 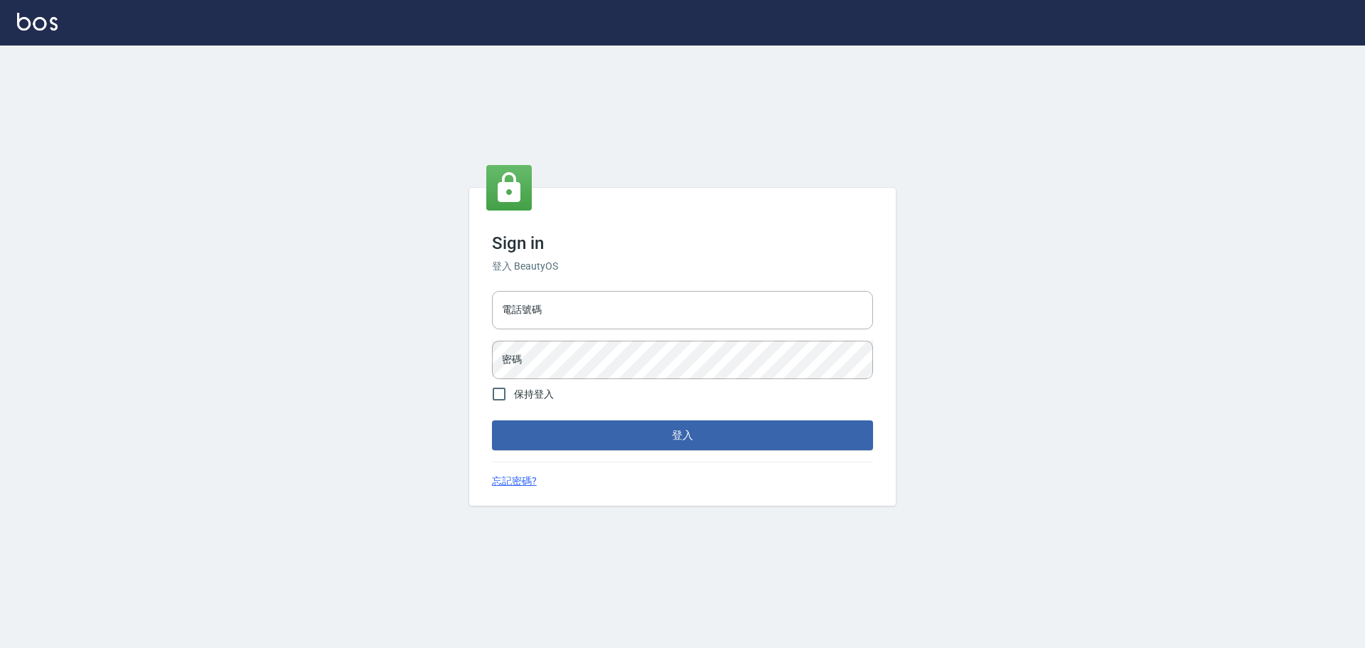 What do you see at coordinates (534, 394) in the screenshot?
I see `span: 保持登入` at bounding box center [534, 394].